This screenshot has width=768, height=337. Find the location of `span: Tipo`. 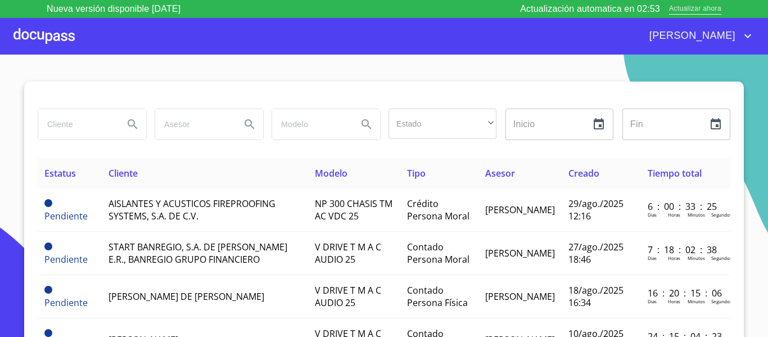

span: Tipo is located at coordinates (416, 173).